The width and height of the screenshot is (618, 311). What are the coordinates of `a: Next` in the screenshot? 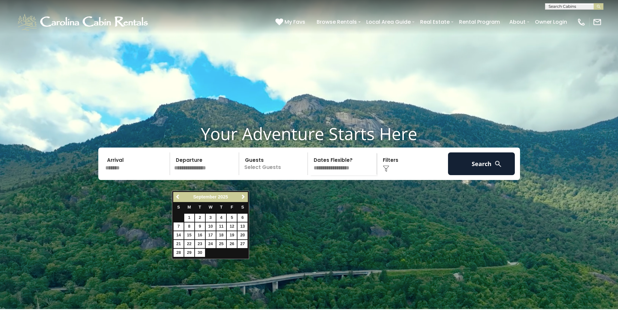 It's located at (243, 197).